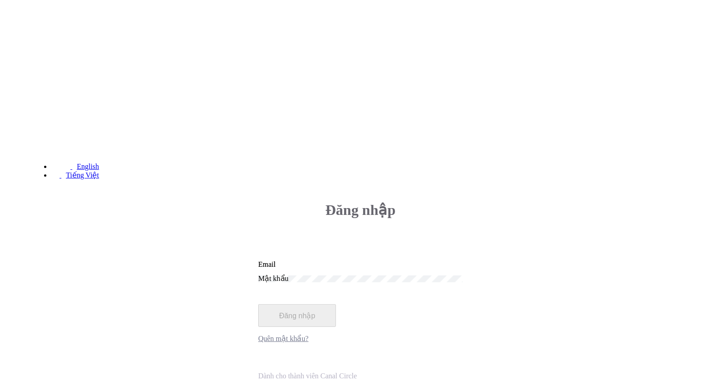 The width and height of the screenshot is (721, 387). Describe the element at coordinates (72, 167) in the screenshot. I see `a: English` at that location.